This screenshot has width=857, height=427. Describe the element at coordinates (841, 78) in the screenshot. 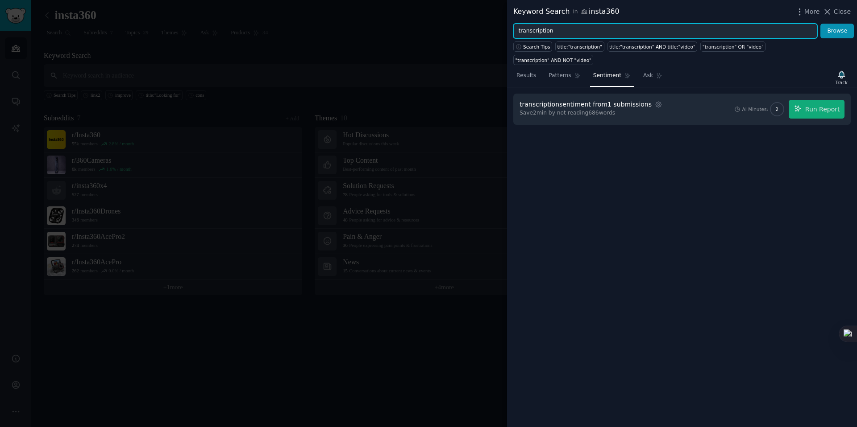

I see `button: Track` at that location.